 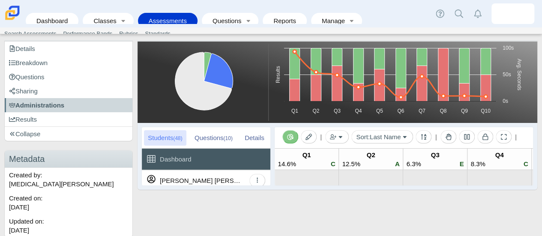 I want to click on path: Q7, 1. Correct., so click(x=422, y=57).